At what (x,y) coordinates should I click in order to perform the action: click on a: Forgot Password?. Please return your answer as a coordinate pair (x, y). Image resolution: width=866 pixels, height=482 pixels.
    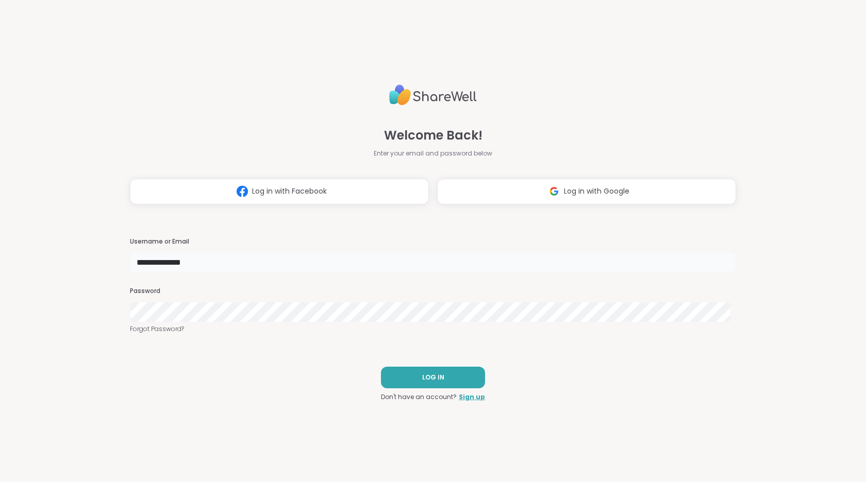
    Looking at the image, I should click on (433, 329).